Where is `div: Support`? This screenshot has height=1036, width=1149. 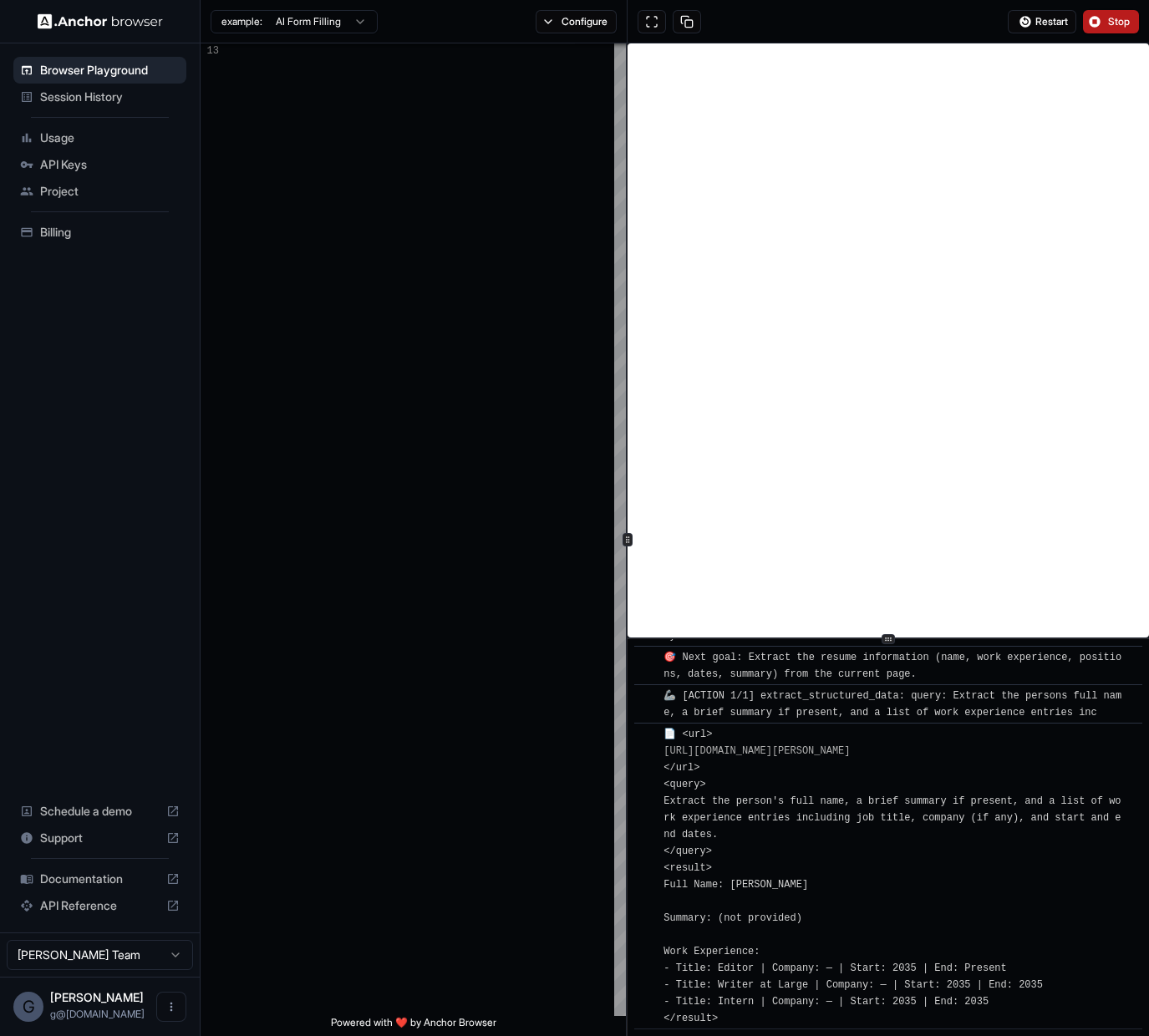 div: Support is located at coordinates (99, 838).